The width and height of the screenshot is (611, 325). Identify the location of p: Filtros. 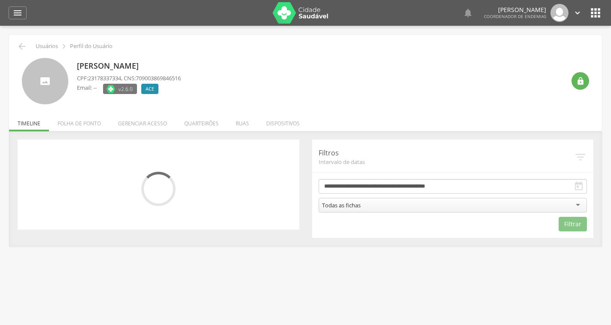
(446, 153).